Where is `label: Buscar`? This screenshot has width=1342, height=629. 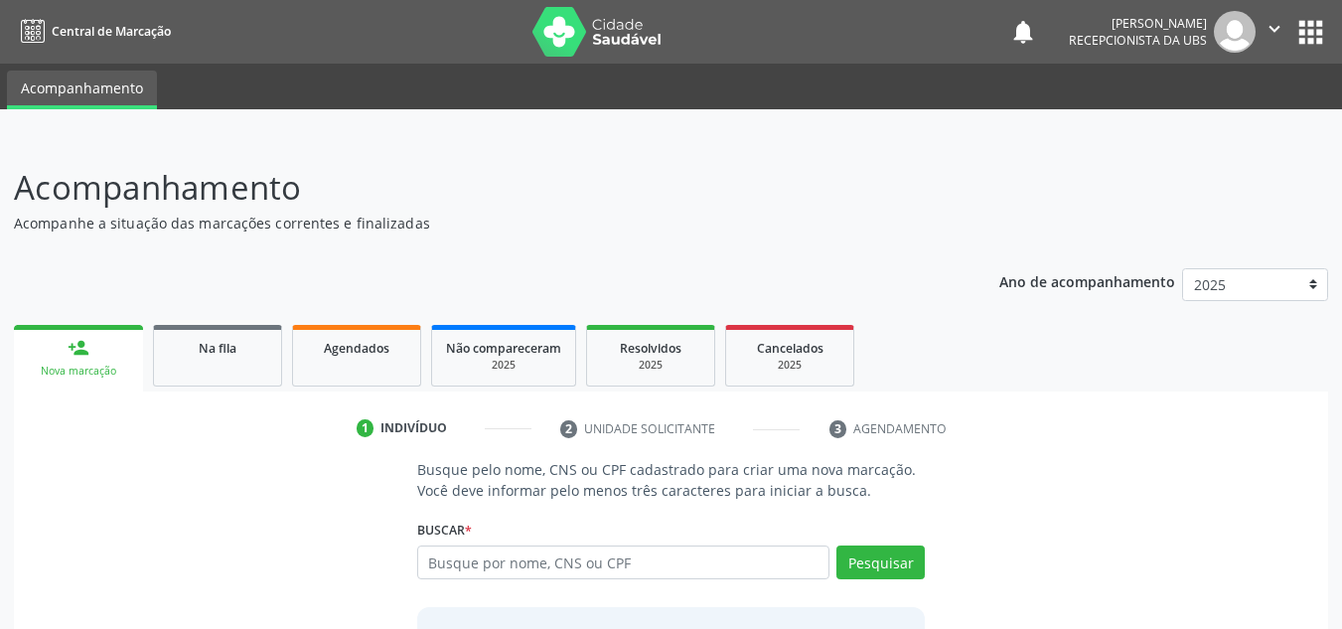 label: Buscar is located at coordinates (444, 529).